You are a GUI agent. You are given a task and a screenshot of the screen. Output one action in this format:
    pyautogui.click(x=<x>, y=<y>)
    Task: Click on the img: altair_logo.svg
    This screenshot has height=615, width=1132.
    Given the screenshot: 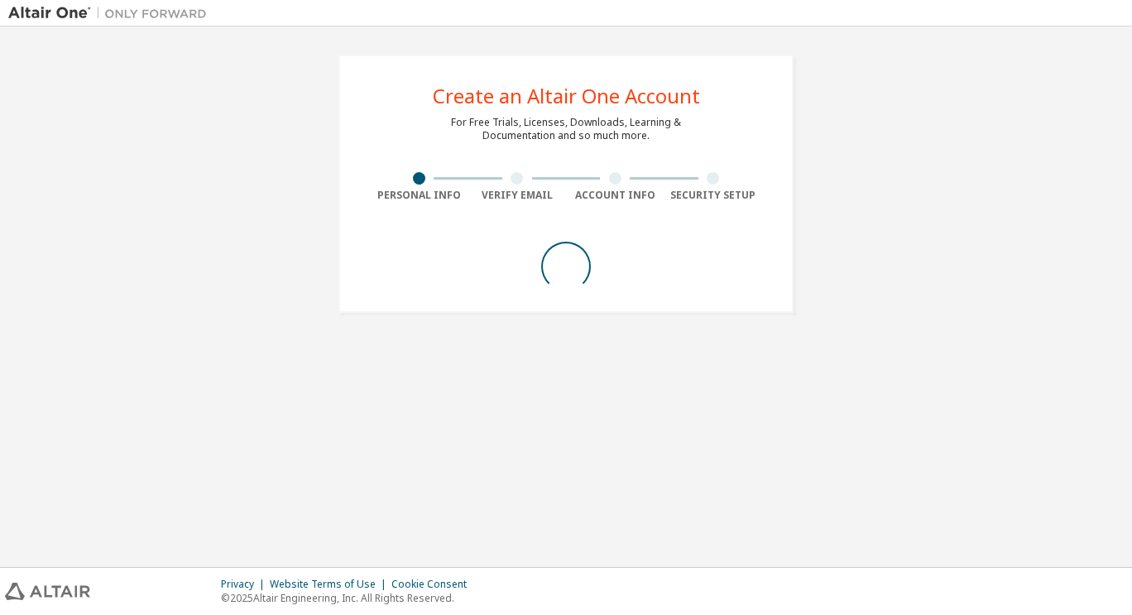 What is the action you would take?
    pyautogui.click(x=47, y=591)
    